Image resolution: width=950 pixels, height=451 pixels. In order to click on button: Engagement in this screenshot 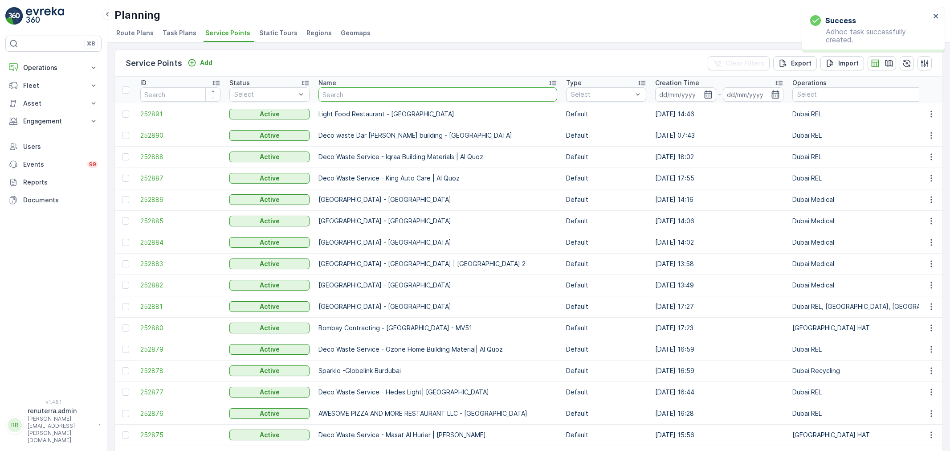, I will do `click(53, 121)`.